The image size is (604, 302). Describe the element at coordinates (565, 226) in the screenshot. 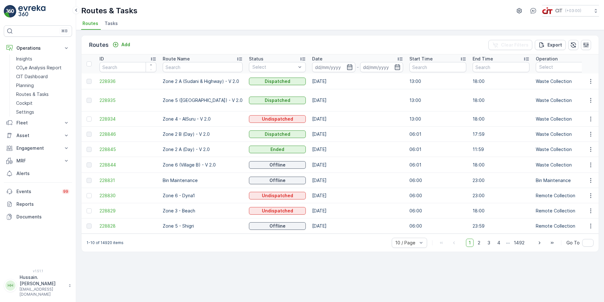

I see `p: Remote Collection` at that location.